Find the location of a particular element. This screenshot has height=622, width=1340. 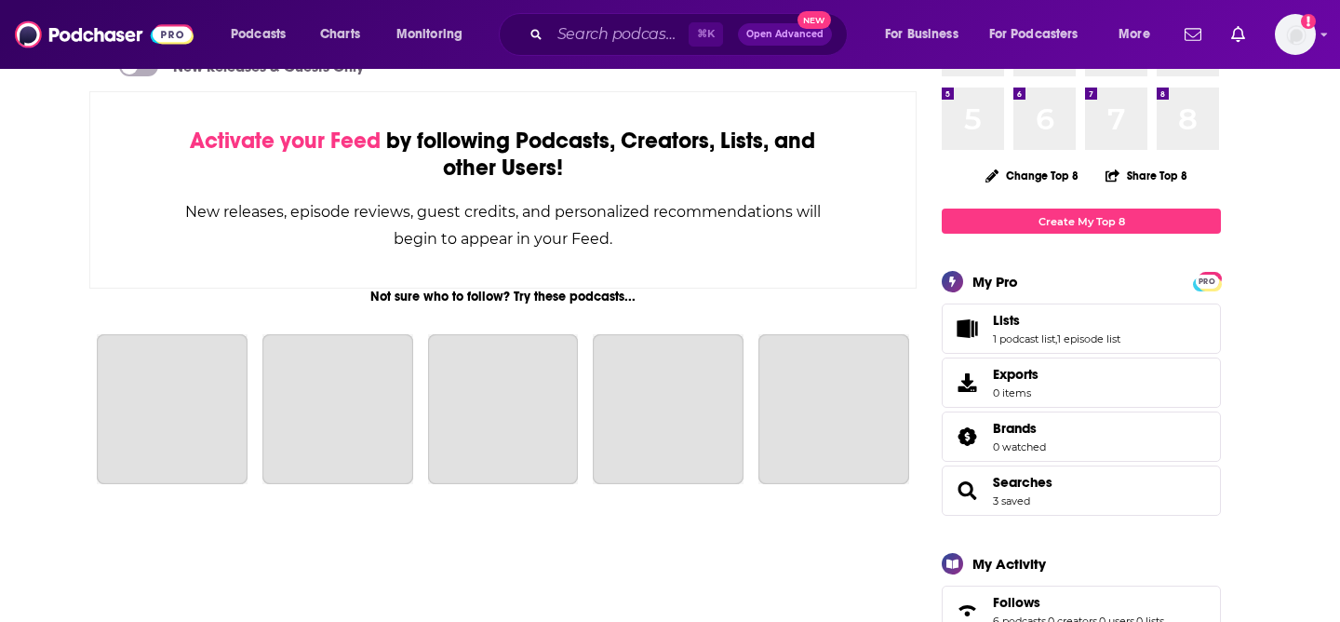

a: Charts is located at coordinates (340, 34).